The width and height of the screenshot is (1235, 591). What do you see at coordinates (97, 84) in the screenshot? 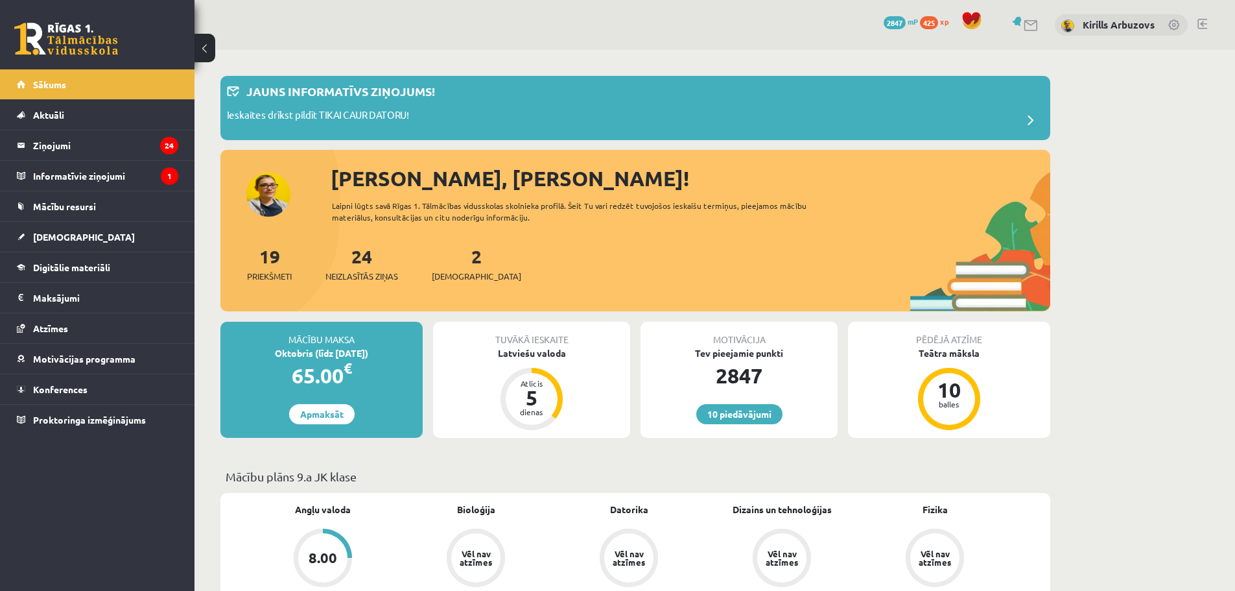
I see `a: Sākums` at bounding box center [97, 84].